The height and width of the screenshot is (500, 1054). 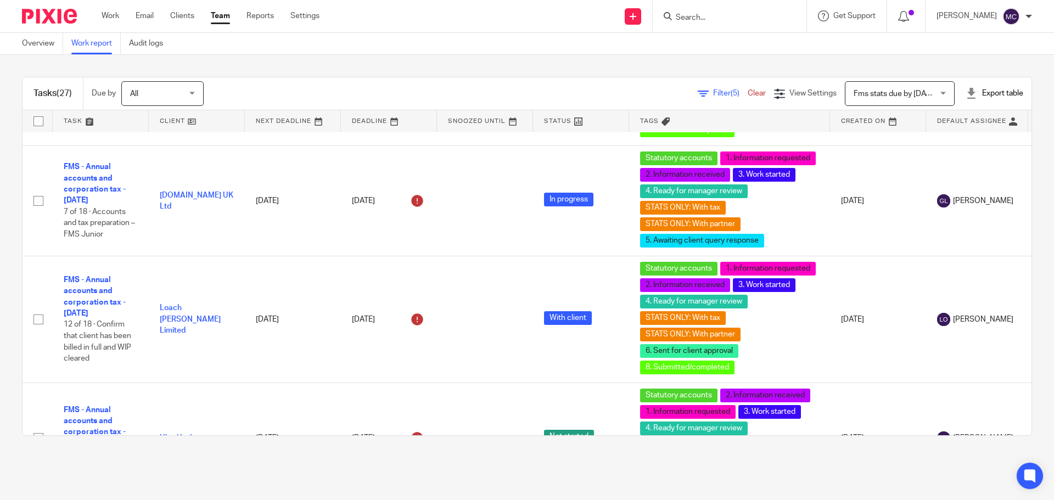 I want to click on a: Work, so click(x=110, y=16).